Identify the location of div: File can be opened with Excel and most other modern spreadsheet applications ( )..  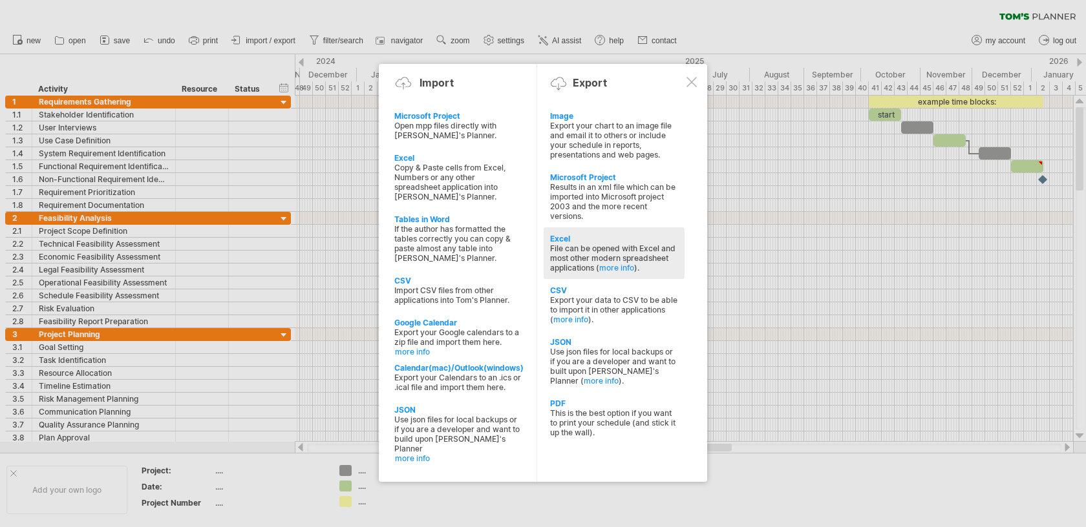
(614, 258).